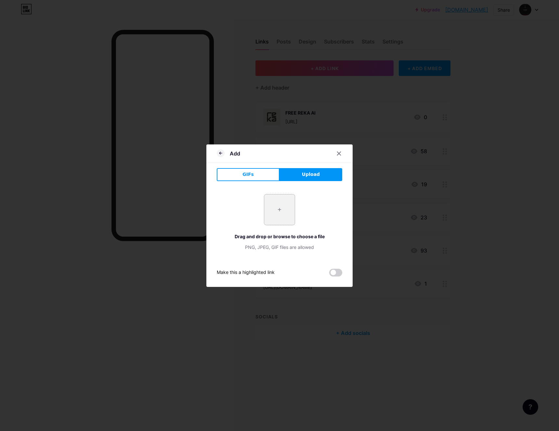 The image size is (559, 431). Describe the element at coordinates (310, 174) in the screenshot. I see `span: Upload` at that location.